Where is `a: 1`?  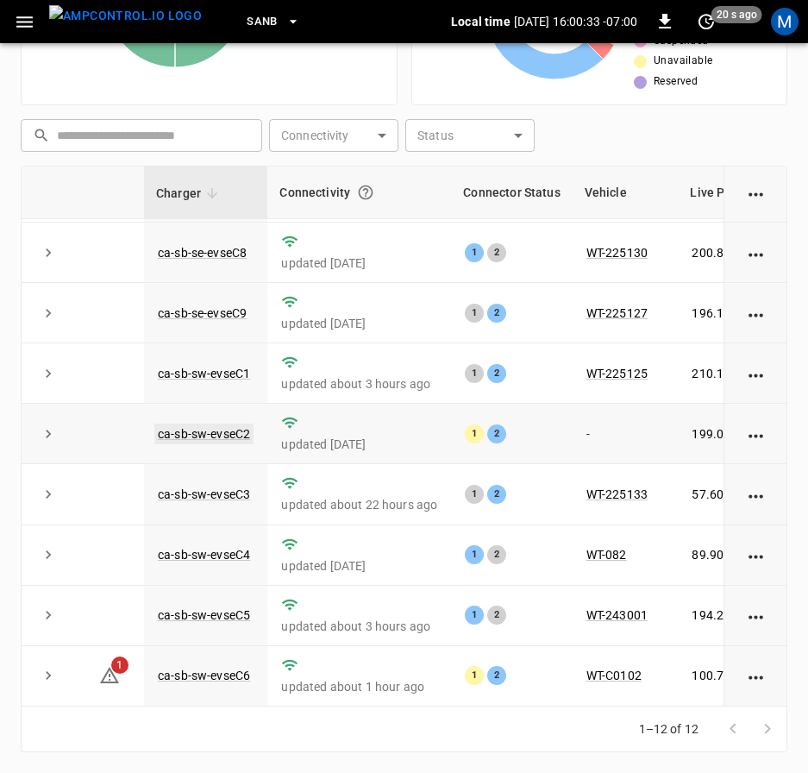 a: 1 is located at coordinates (109, 674).